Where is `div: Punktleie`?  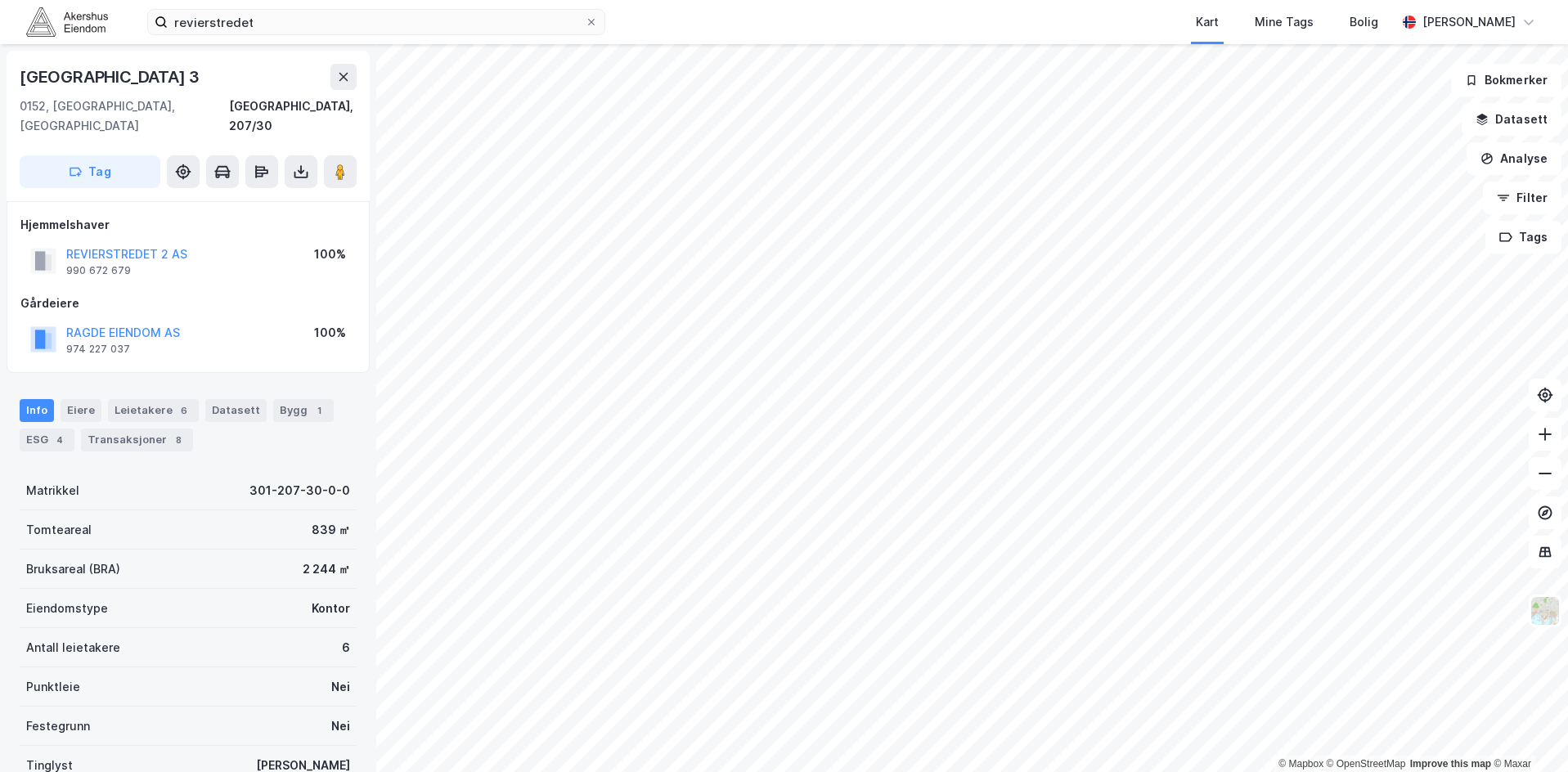
div: Punktleie is located at coordinates (53, 687).